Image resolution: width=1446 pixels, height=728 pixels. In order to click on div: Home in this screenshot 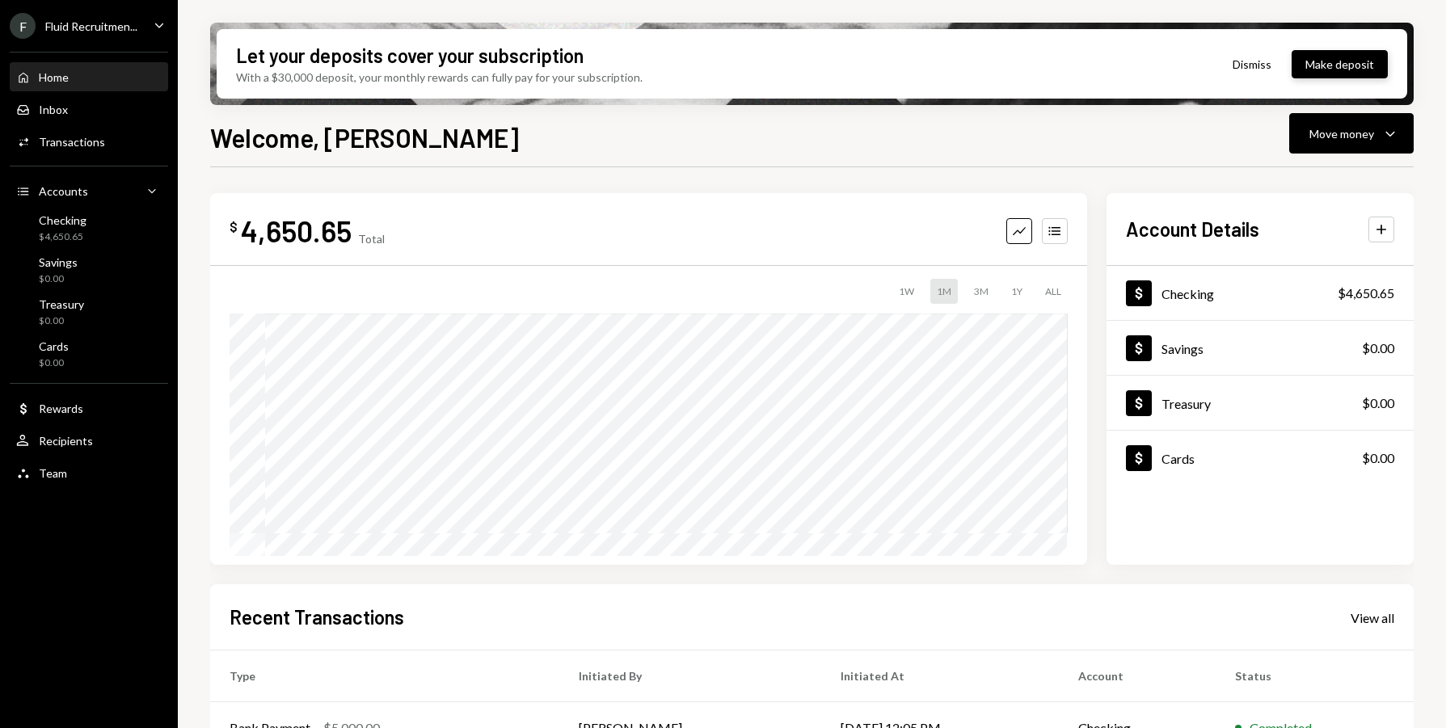, I will do `click(53, 77)`.